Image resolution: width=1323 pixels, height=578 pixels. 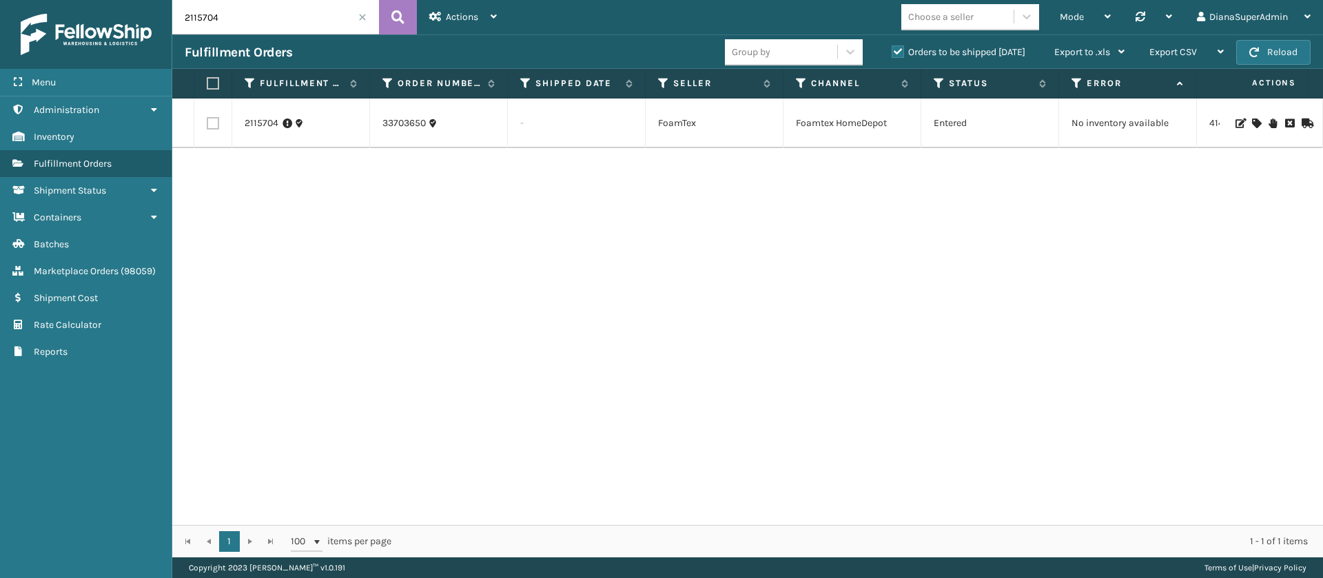 What do you see at coordinates (859, 541) in the screenshot?
I see `div: 1 - 1 of 1 items` at bounding box center [859, 541].